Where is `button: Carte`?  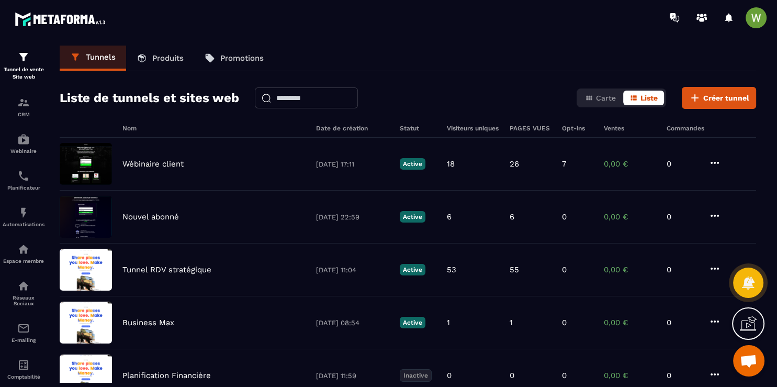
button: Carte is located at coordinates (600, 98).